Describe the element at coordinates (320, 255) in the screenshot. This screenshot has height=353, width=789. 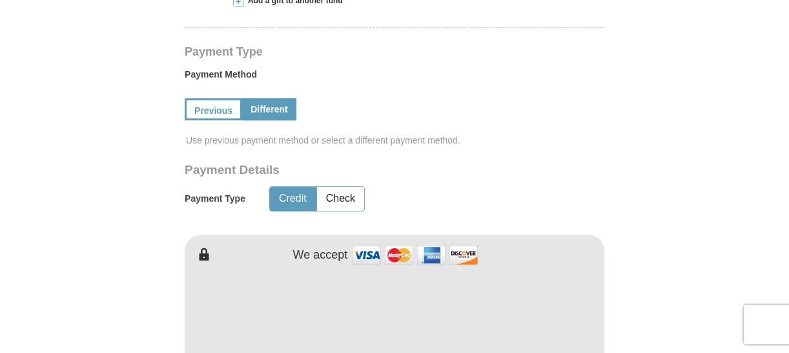
I see `h4: We accept` at that location.